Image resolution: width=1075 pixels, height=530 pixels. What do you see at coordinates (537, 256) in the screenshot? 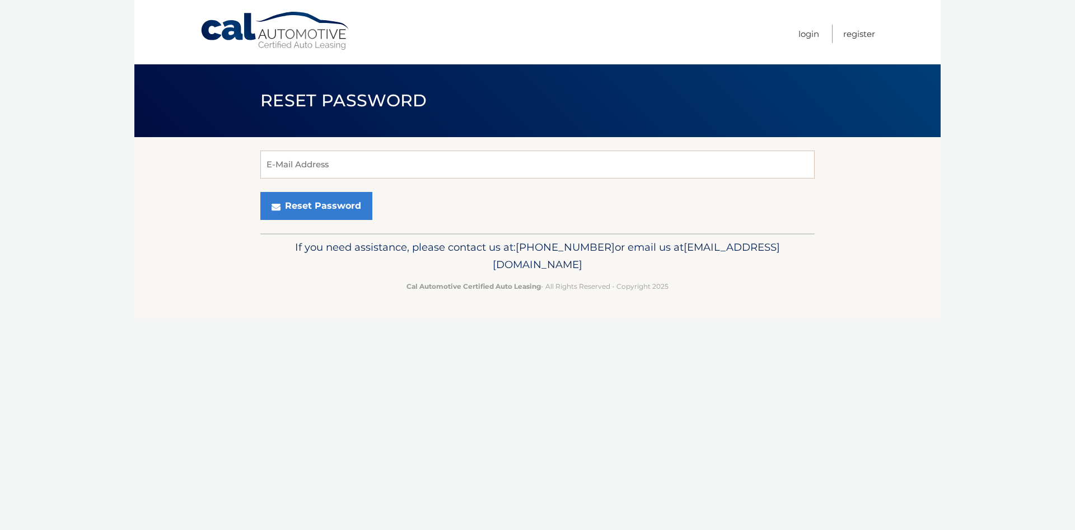
I see `p: If you need assistance, please contact us at: or email us at` at bounding box center [537, 256].